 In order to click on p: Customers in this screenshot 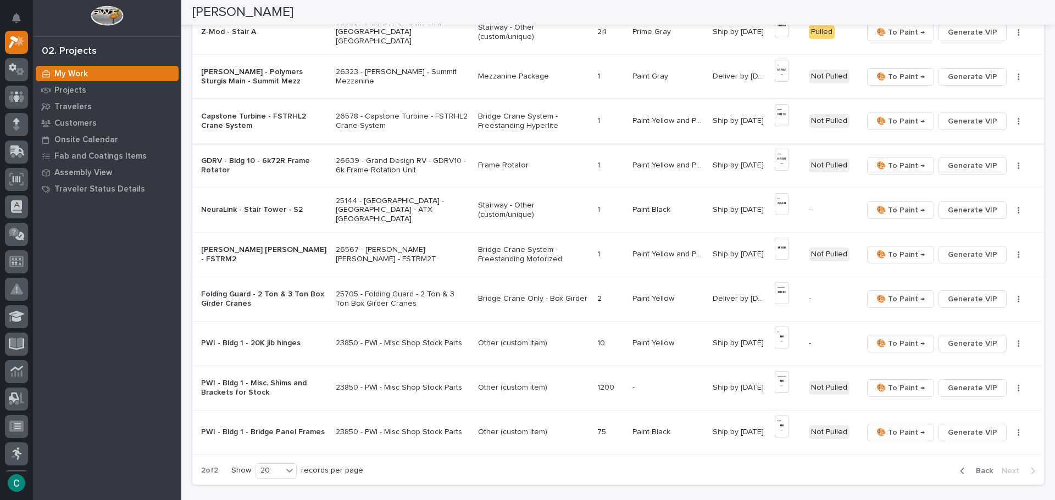, I will do `click(75, 124)`.